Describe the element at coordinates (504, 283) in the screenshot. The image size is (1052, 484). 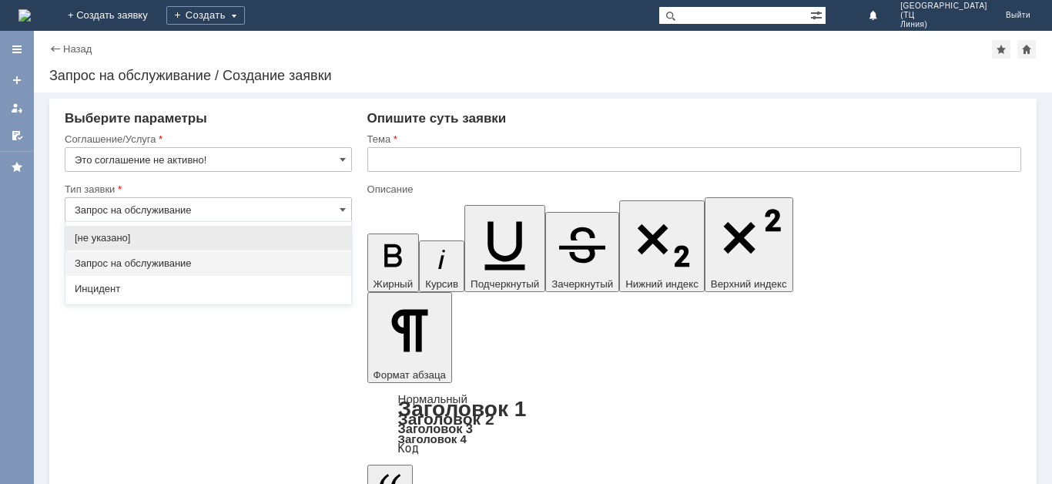
I see `span: Подчеркнутый` at that location.